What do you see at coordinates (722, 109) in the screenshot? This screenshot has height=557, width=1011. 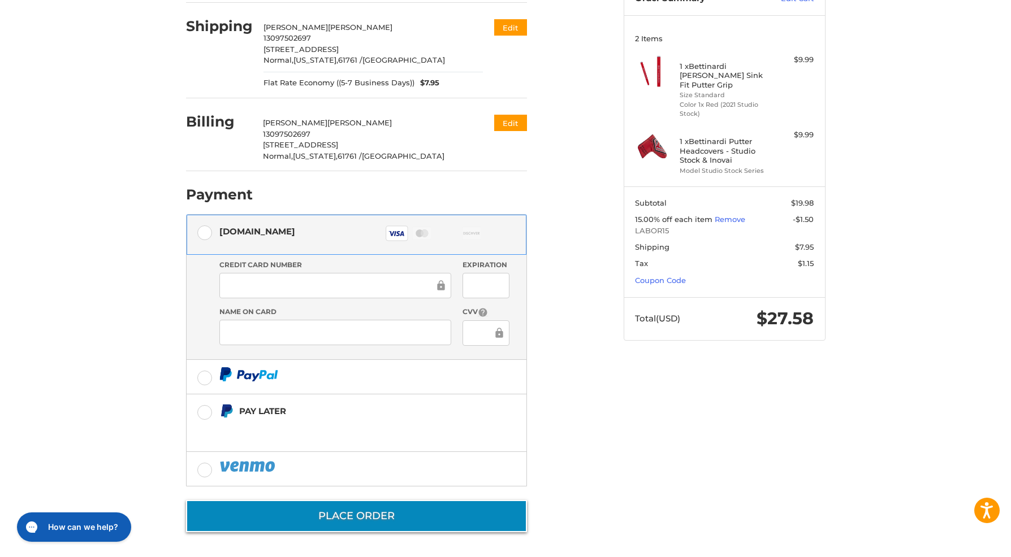 I see `li: Color 1x Red (2021 Studio Stock)` at bounding box center [722, 109].